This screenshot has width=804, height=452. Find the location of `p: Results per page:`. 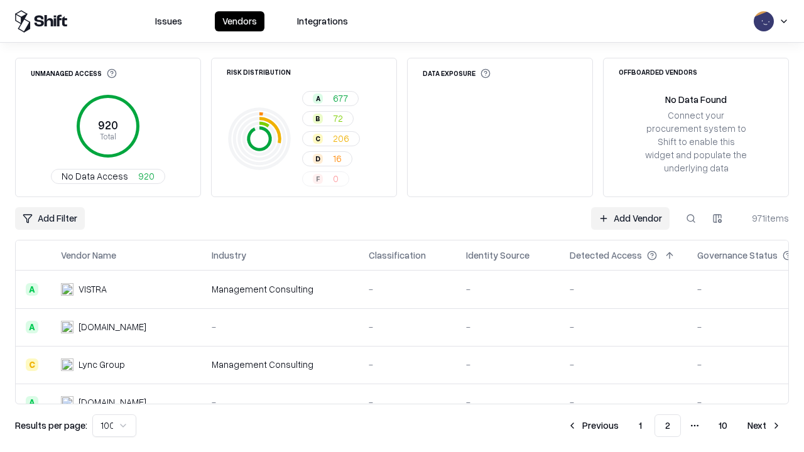

p: Results per page: is located at coordinates (51, 425).